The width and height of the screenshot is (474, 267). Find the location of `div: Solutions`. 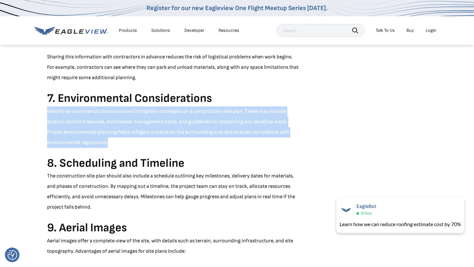

div: Solutions is located at coordinates (161, 31).